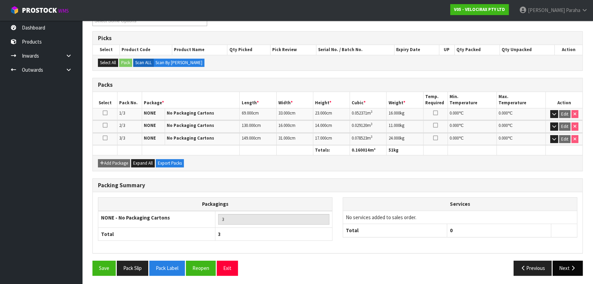 Image resolution: width=593 pixels, height=284 pixels. What do you see at coordinates (436, 100) in the screenshot?
I see `th: Temp. Required` at bounding box center [436, 100].